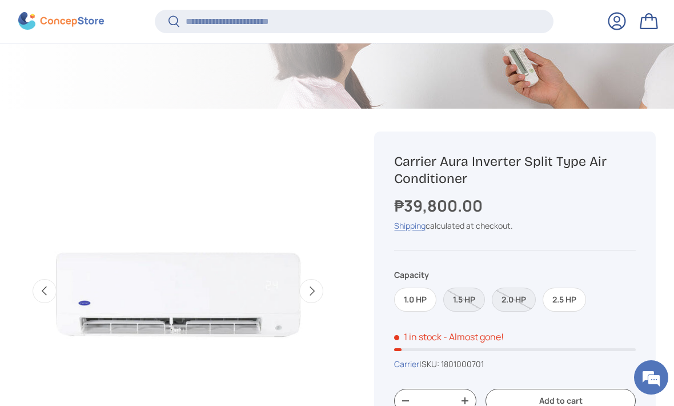 The image size is (674, 406). Describe the element at coordinates (440, 205) in the screenshot. I see `strong: ₱39,800.00` at that location.